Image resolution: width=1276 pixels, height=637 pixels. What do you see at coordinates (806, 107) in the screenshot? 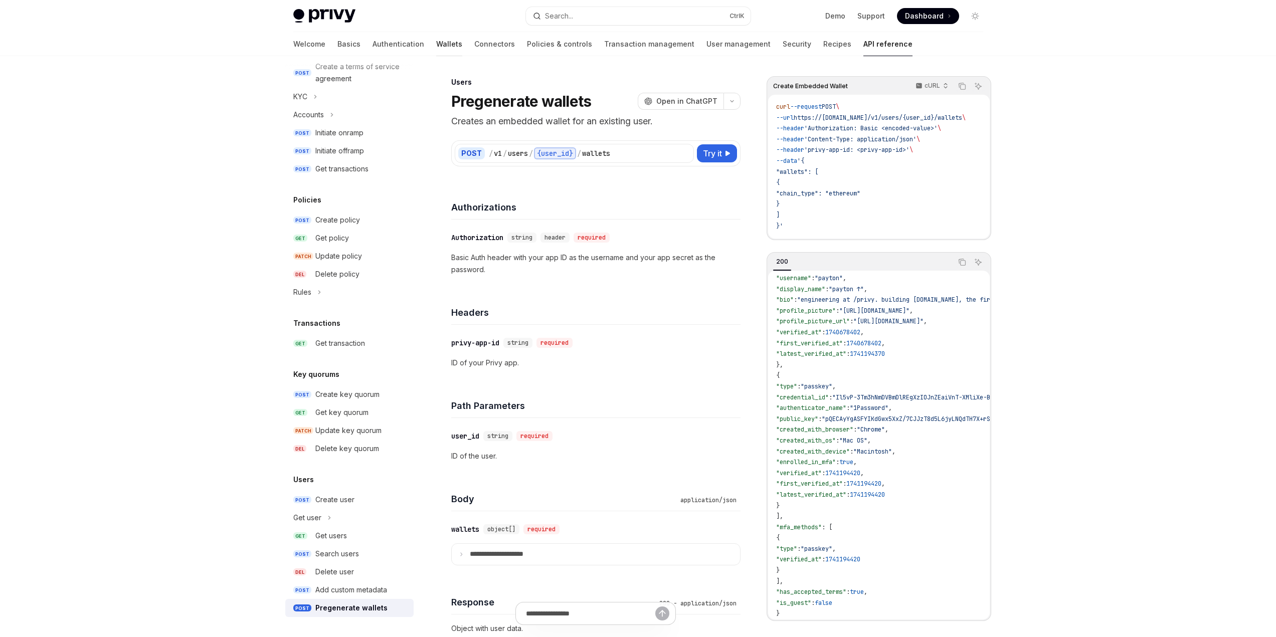
I see `span: --request` at bounding box center [806, 107].